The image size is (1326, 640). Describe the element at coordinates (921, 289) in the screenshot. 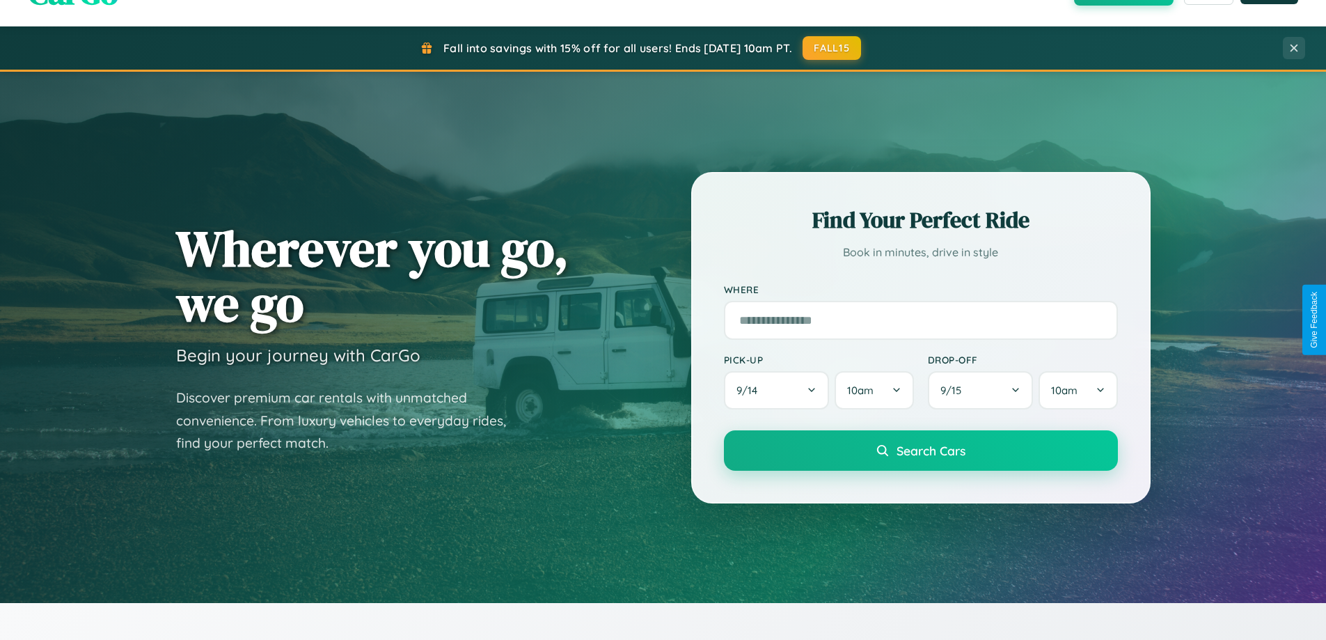

I see `label: Where` at that location.